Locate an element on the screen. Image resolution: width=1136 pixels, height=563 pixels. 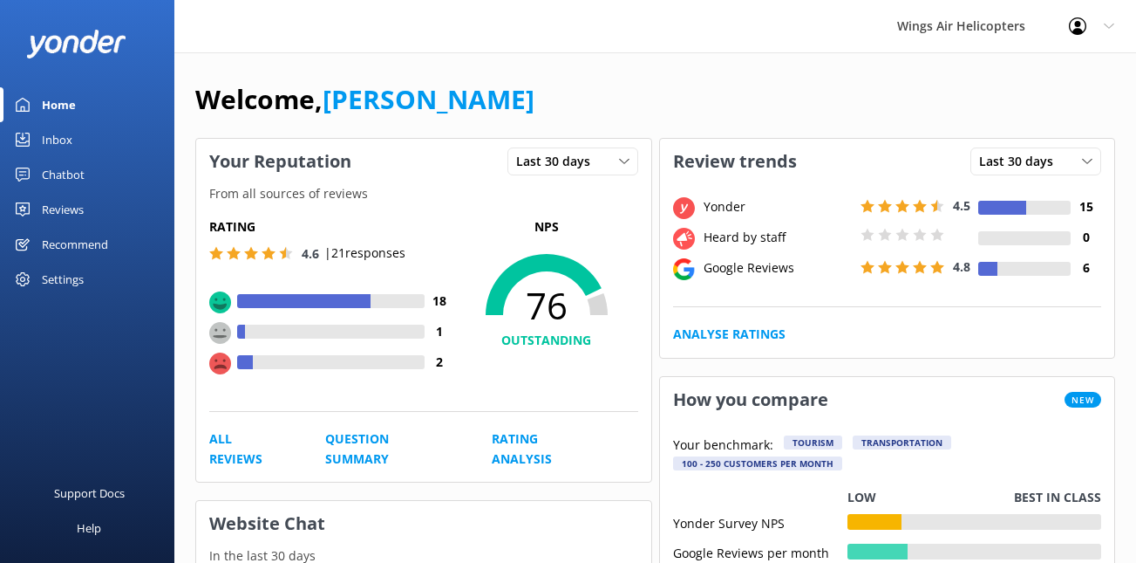
div: Google Reviews per month is located at coordinates (760, 551).